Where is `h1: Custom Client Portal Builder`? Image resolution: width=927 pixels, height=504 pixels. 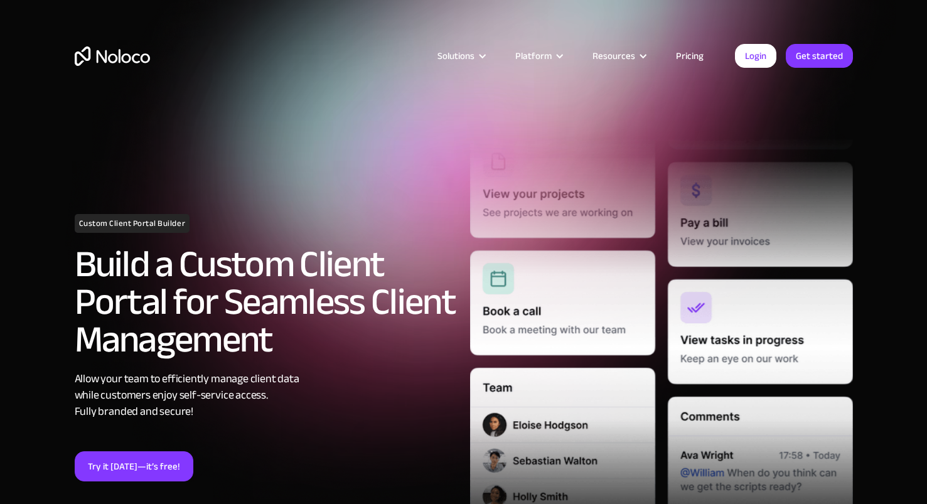 h1: Custom Client Portal Builder is located at coordinates (132, 223).